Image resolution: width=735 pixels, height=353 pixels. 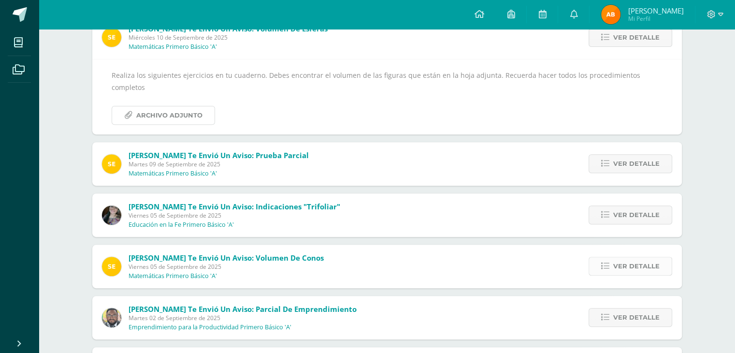 What do you see at coordinates (210, 327) in the screenshot?
I see `p: Emprendimiento para la Productividad Primero Básico 'A'` at bounding box center [210, 327].